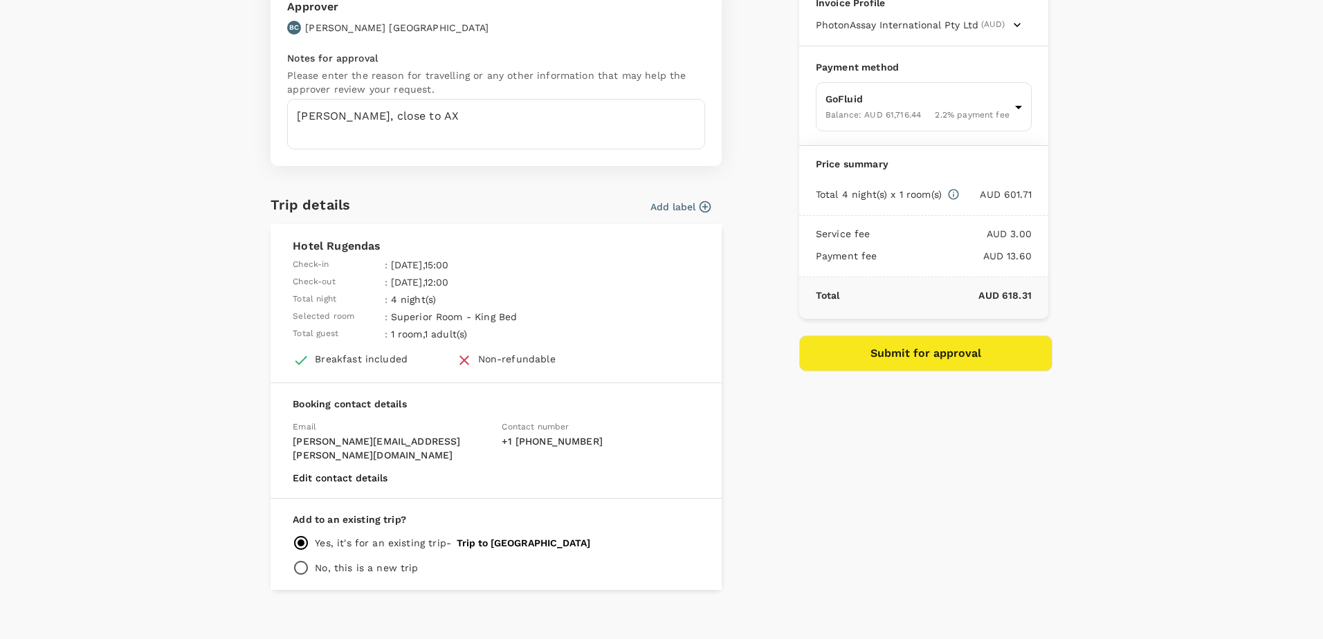 Image resolution: width=1323 pixels, height=639 pixels. What do you see at coordinates (918, 25) in the screenshot?
I see `button: PhotonAssay International Pty Ltd(AUD)` at bounding box center [918, 25].